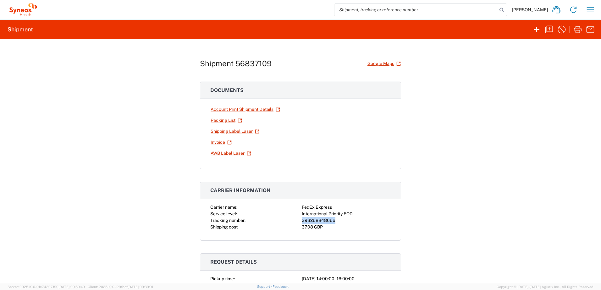 This screenshot has height=290, width=601. Describe the element at coordinates (240, 190) in the screenshot. I see `span: Carrier information` at that location.